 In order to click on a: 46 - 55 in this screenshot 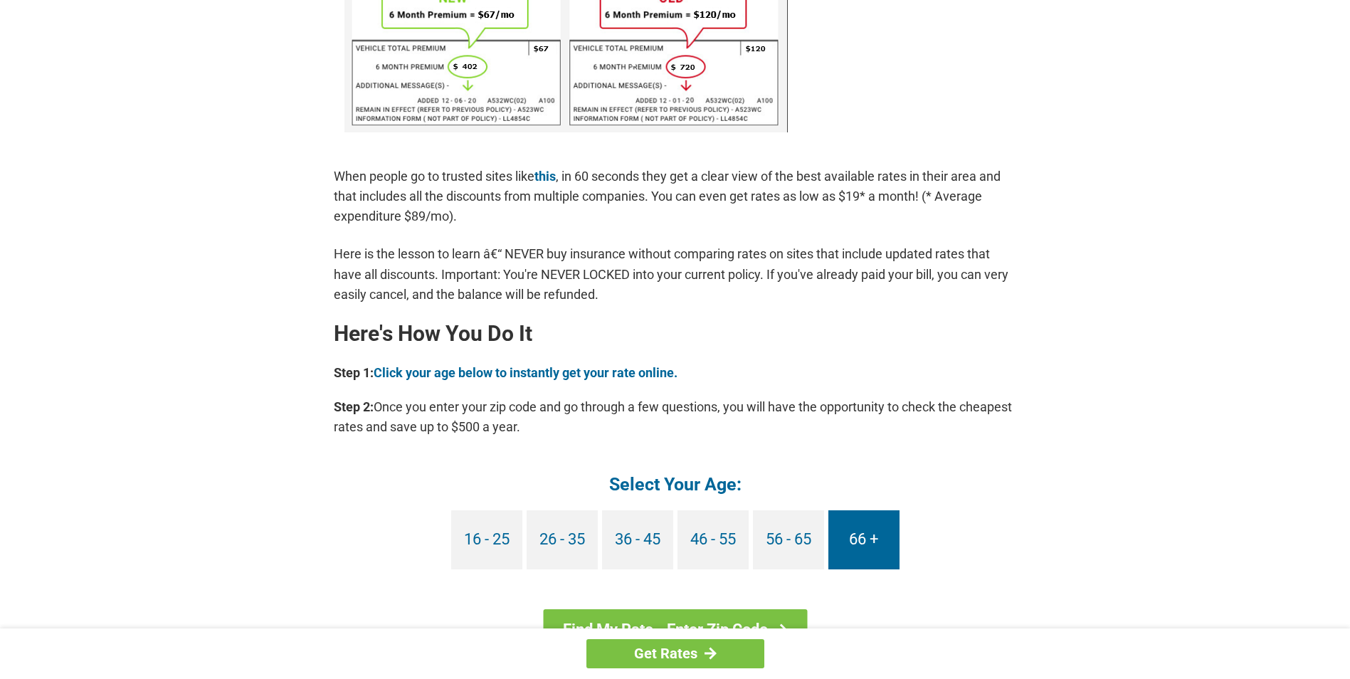, I will do `click(713, 539)`.